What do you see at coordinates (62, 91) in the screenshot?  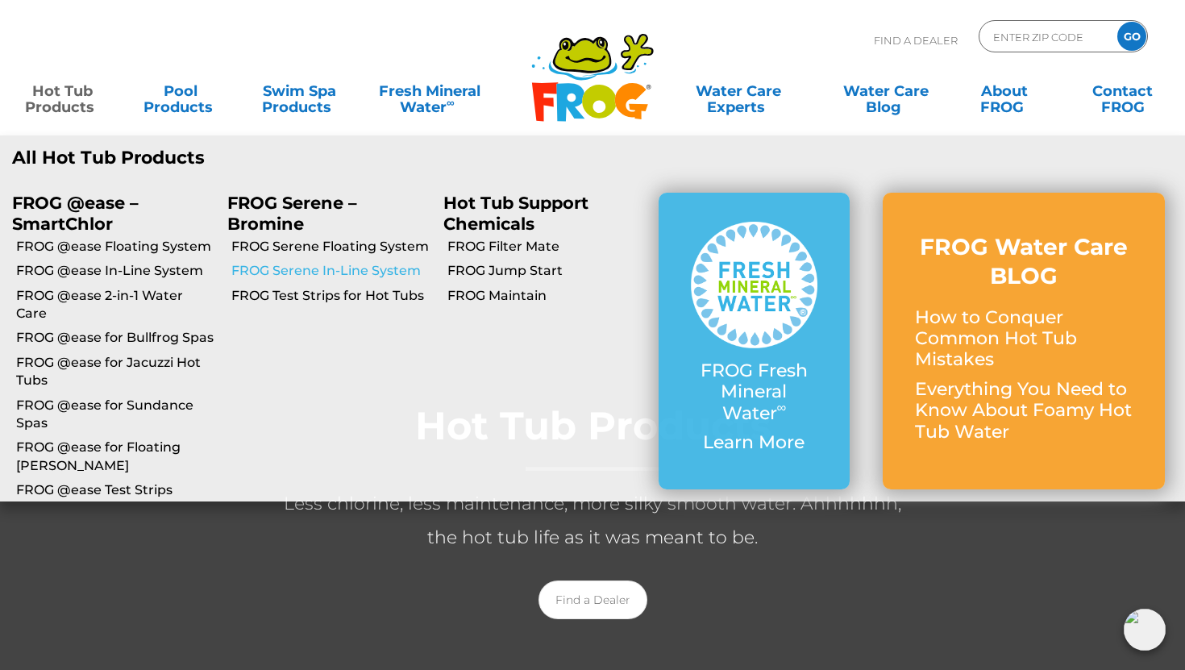 I see `a: Hot TubProducts` at bounding box center [62, 91].